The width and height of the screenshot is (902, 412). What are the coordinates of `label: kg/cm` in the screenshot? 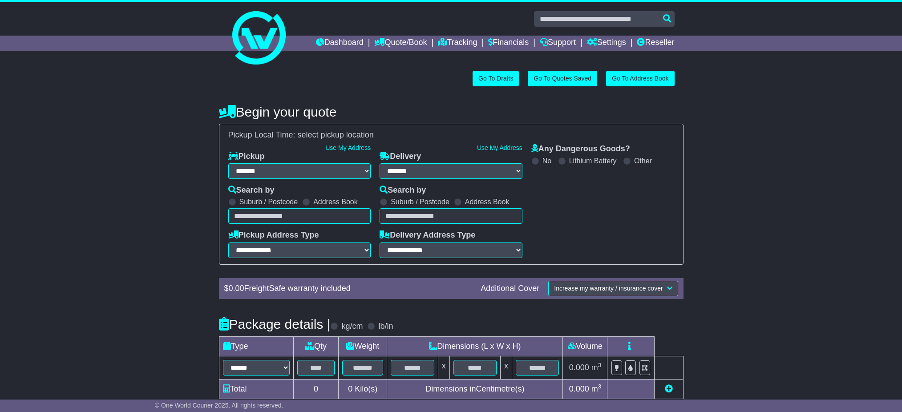 It's located at (352, 327).